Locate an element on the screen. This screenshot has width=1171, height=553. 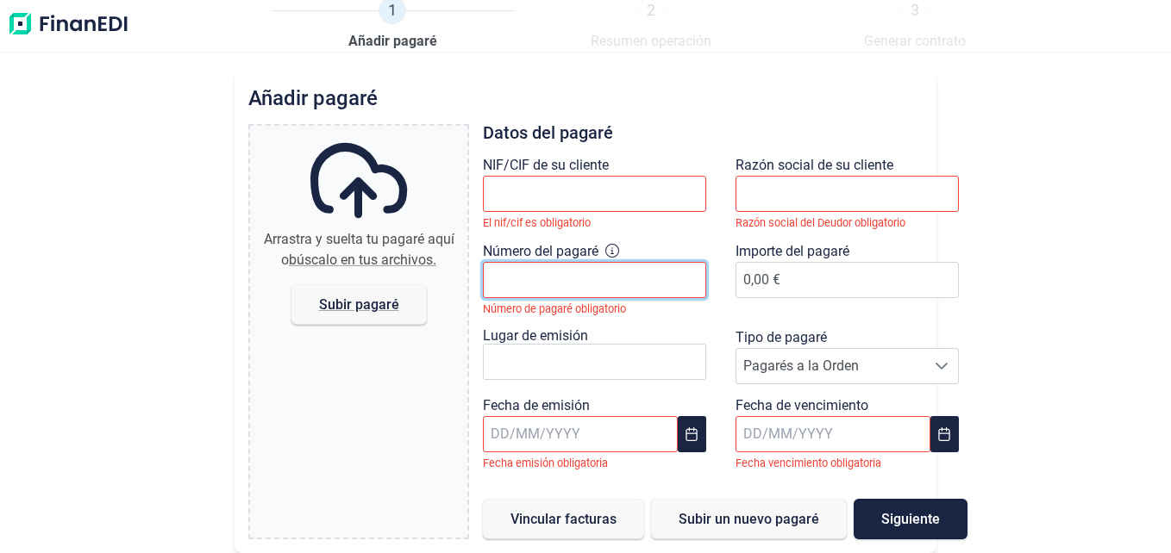
small: Razón social del Deudor obligatorio is located at coordinates (820, 222).